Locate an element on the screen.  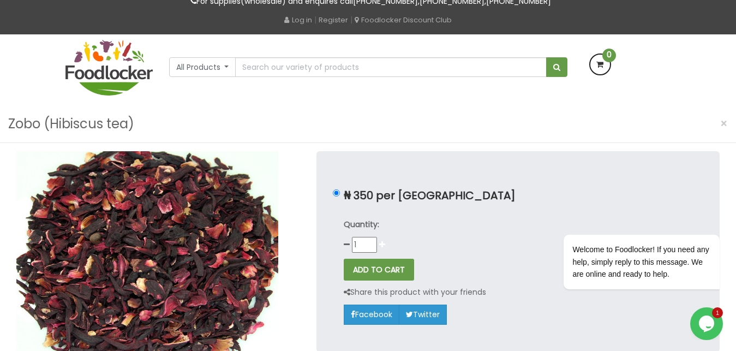
a: Log in is located at coordinates (298, 20).